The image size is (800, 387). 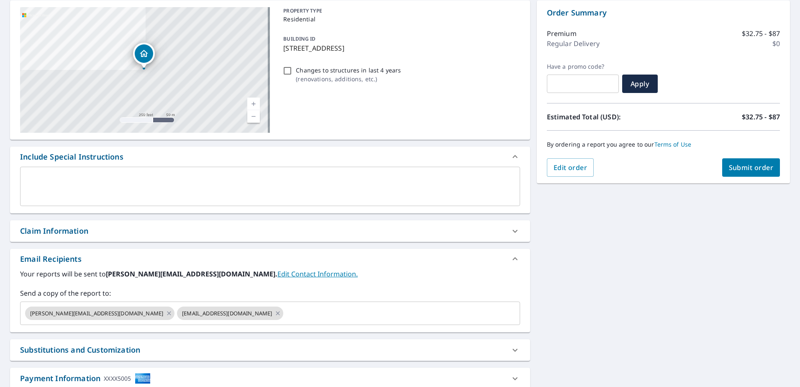 What do you see at coordinates (570, 167) in the screenshot?
I see `span: Edit order` at bounding box center [570, 167].